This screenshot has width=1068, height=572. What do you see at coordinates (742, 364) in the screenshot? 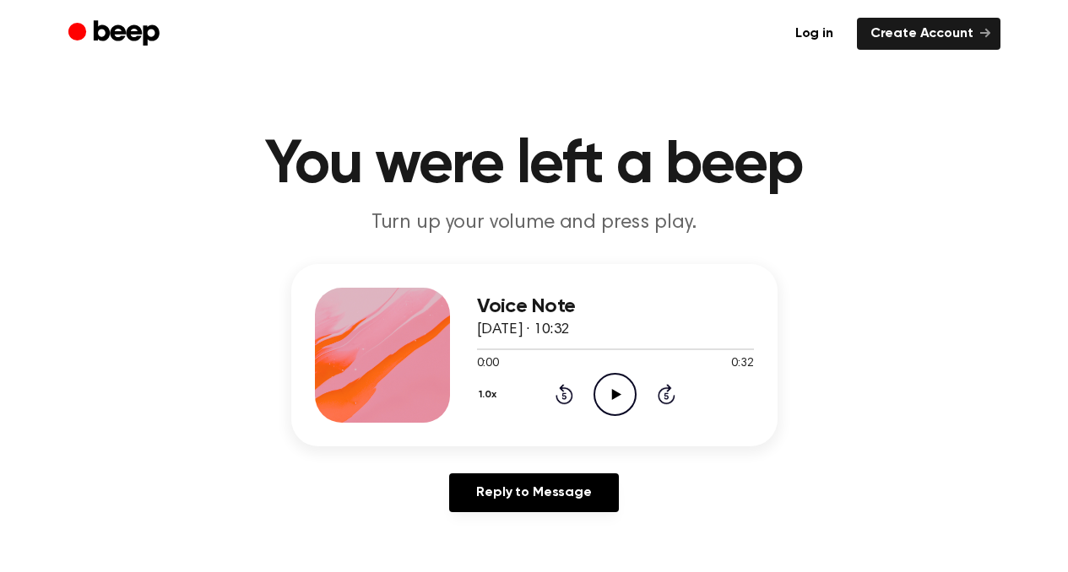
I see `span: 0:32` at bounding box center [742, 364].